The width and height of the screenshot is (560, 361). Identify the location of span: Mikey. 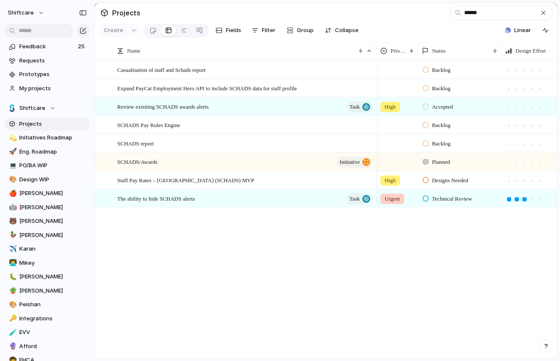
(53, 263).